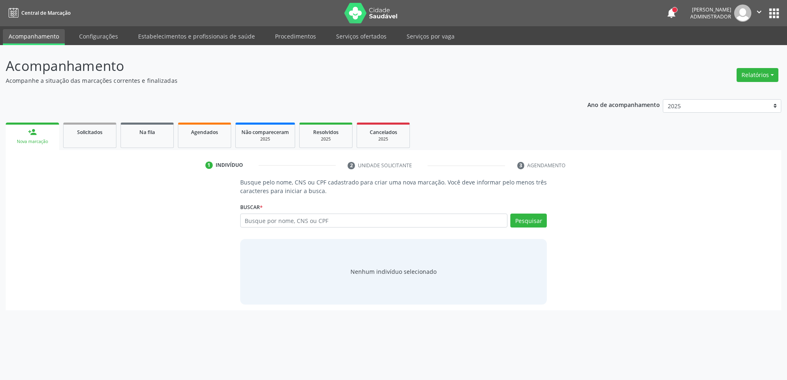 This screenshot has width=787, height=380. Describe the element at coordinates (374, 220) in the screenshot. I see `input: Busque por nome, CNS ou CPF` at that location.